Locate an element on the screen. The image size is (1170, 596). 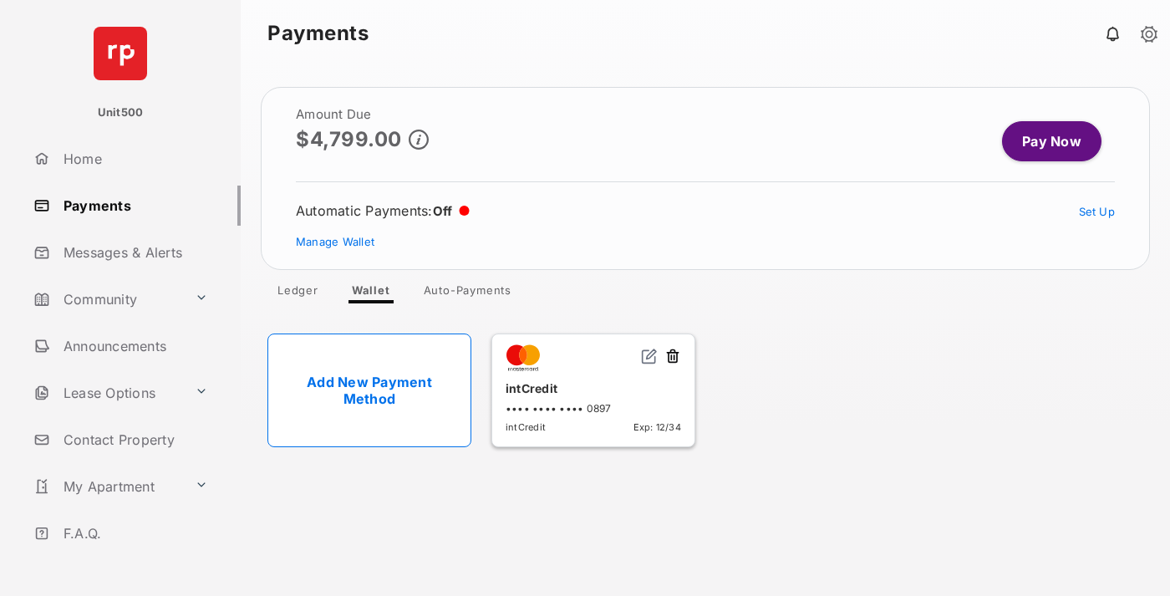
a: Add New Payment Method is located at coordinates (369, 390).